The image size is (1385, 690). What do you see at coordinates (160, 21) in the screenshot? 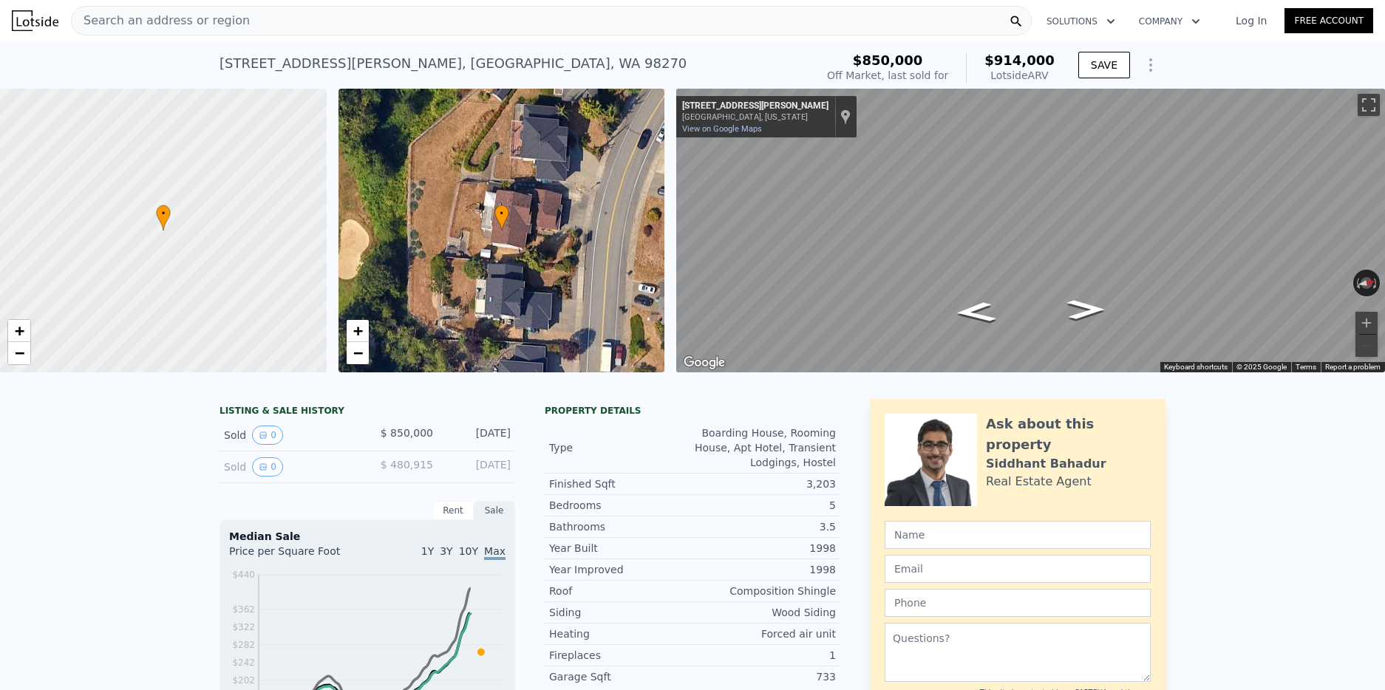
I see `span: Search an address or region` at bounding box center [160, 21].